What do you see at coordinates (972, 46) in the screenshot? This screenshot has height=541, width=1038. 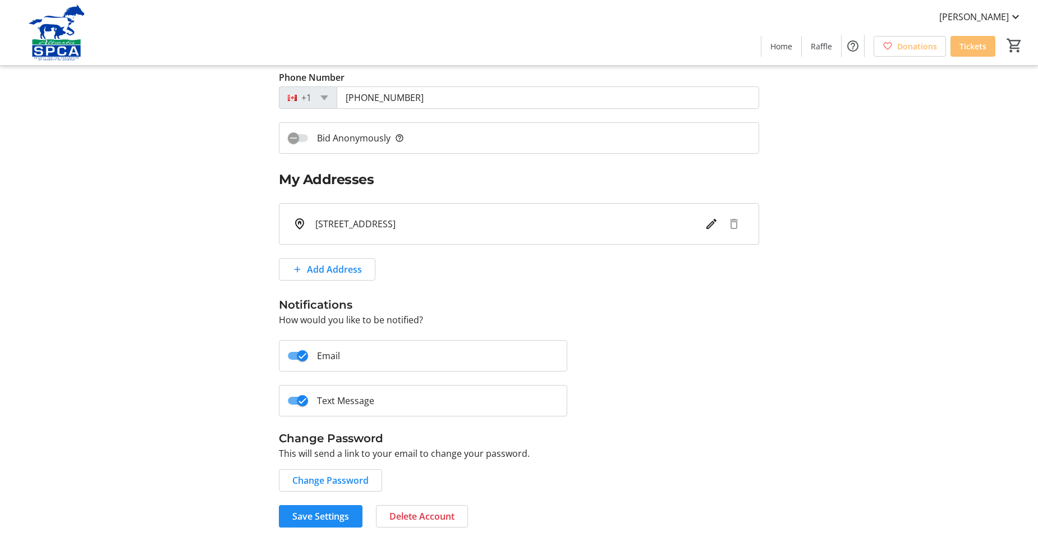 I see `a: Tickets` at bounding box center [972, 46].